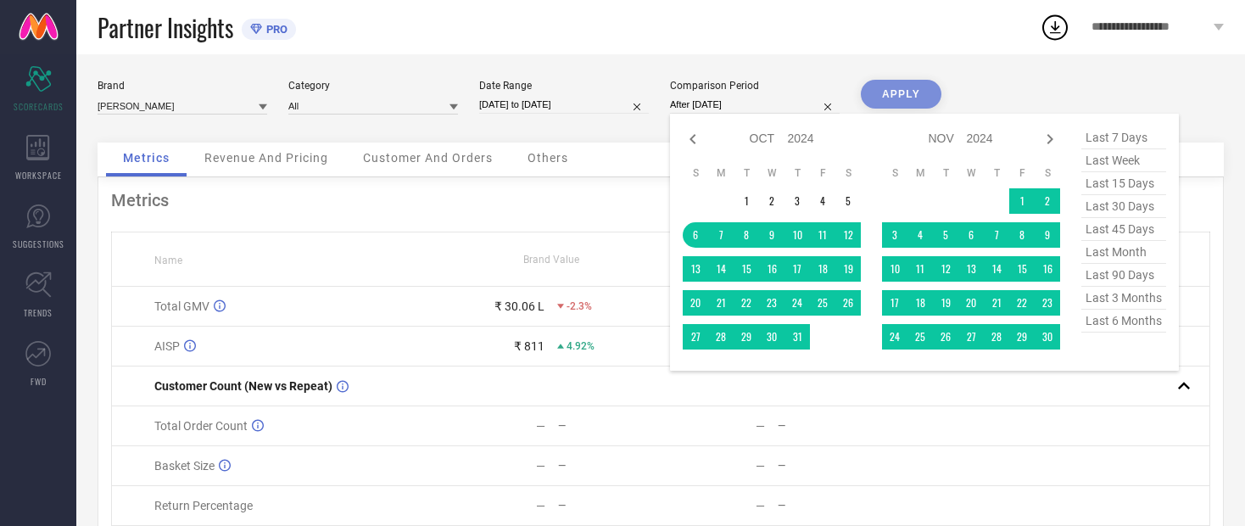 The image size is (1245, 526). What do you see at coordinates (946, 269) in the screenshot?
I see `td: Tue Nov 12 2024` at bounding box center [946, 269].